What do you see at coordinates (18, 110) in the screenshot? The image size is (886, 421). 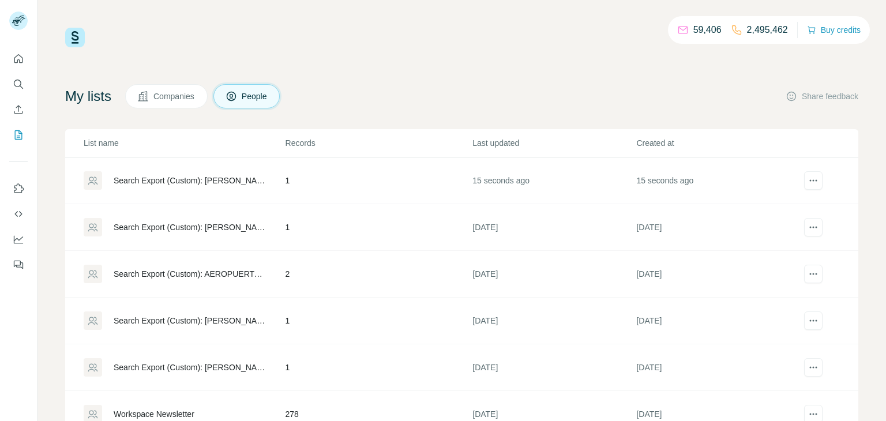 I see `button: Enrich CSV` at bounding box center [18, 110].